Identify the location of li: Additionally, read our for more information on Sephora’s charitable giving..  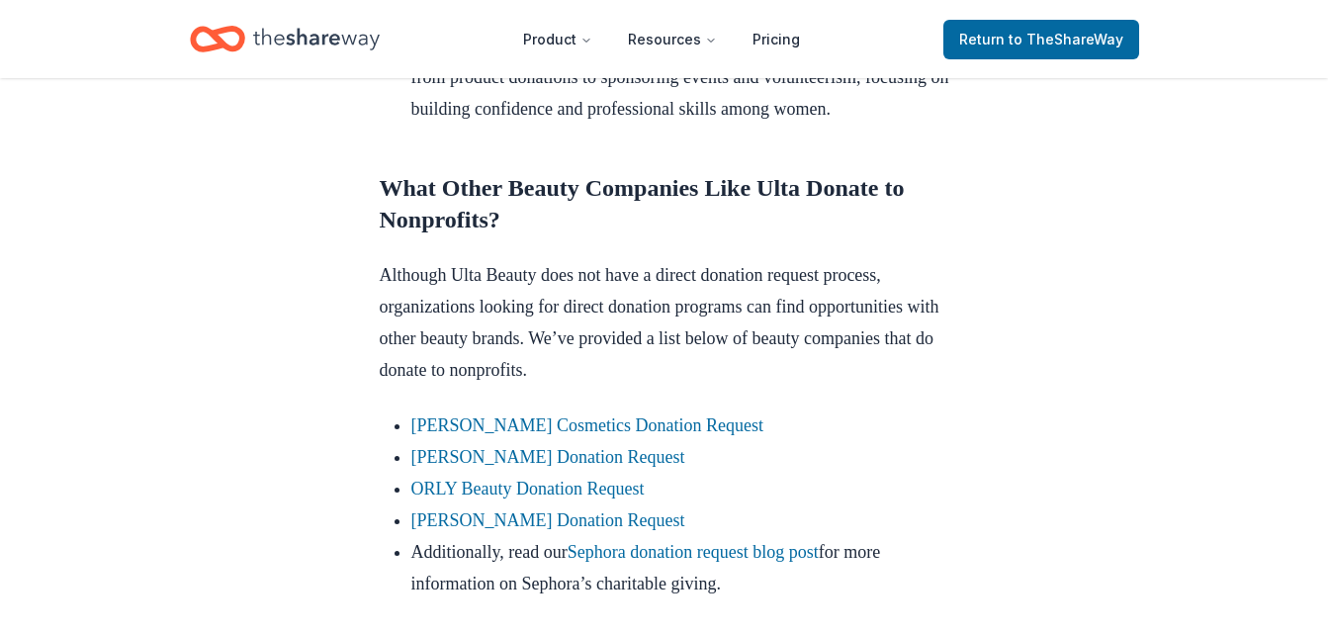
(680, 567).